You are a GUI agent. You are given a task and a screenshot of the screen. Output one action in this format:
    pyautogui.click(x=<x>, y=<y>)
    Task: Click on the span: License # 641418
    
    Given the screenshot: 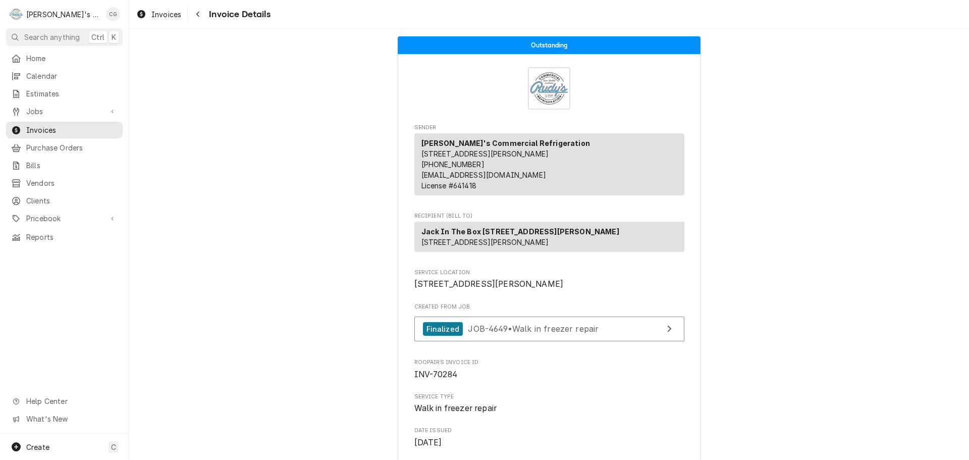 What is the action you would take?
    pyautogui.click(x=449, y=185)
    